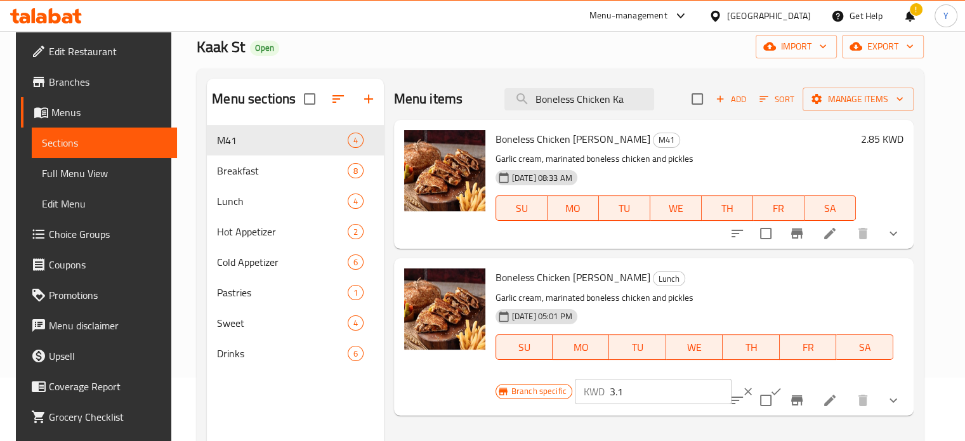  Describe the element at coordinates (796, 46) in the screenshot. I see `span: import` at that location.